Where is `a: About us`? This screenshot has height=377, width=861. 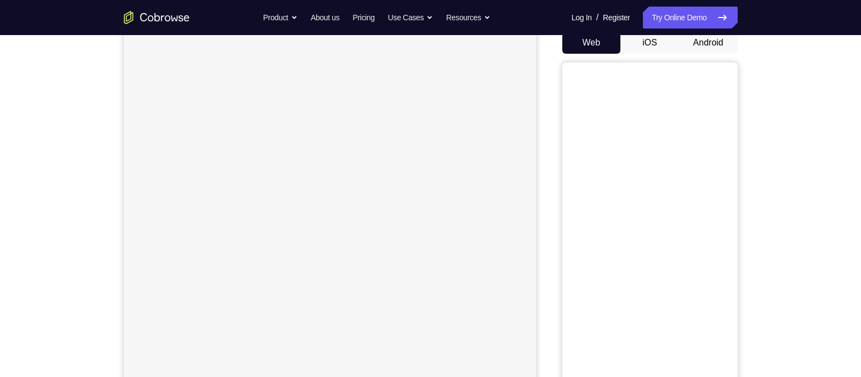
a: About us is located at coordinates (325, 18).